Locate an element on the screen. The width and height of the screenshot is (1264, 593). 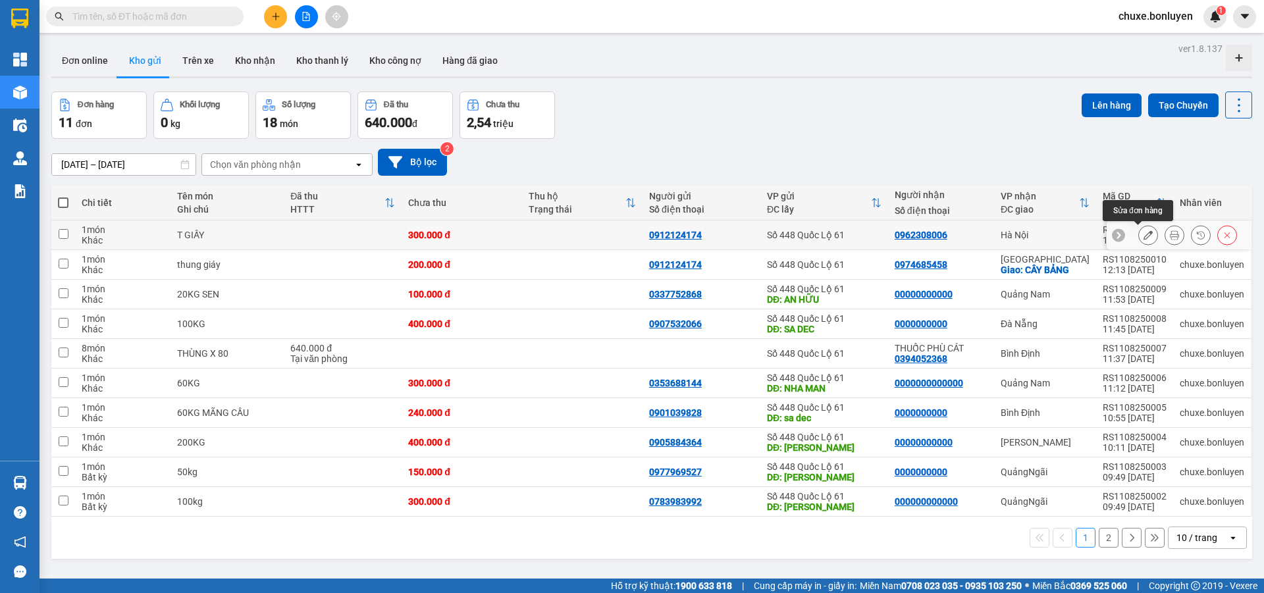
img: icon-new-feature is located at coordinates (1215, 16).